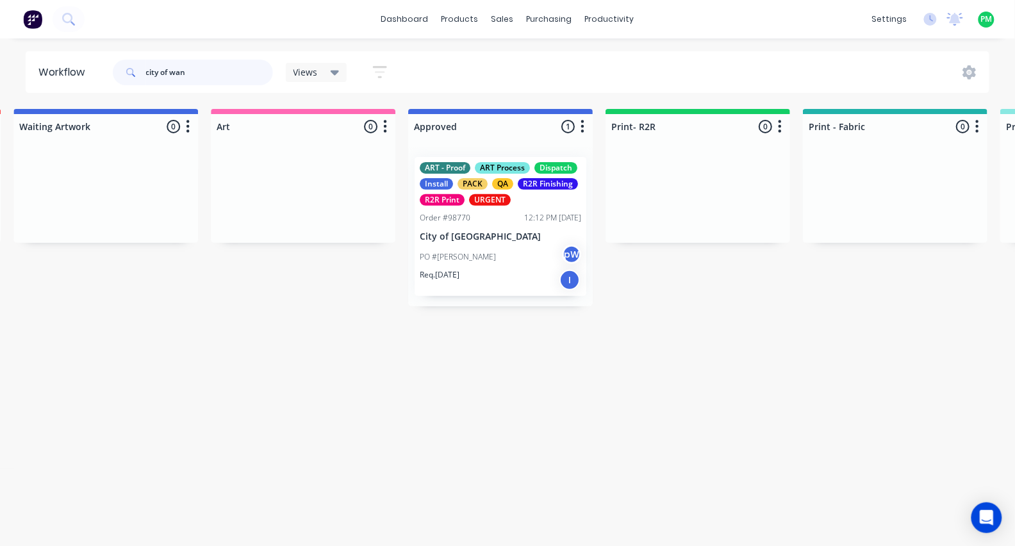  Describe the element at coordinates (548, 184) in the screenshot. I see `div: R2R Finishing` at that location.